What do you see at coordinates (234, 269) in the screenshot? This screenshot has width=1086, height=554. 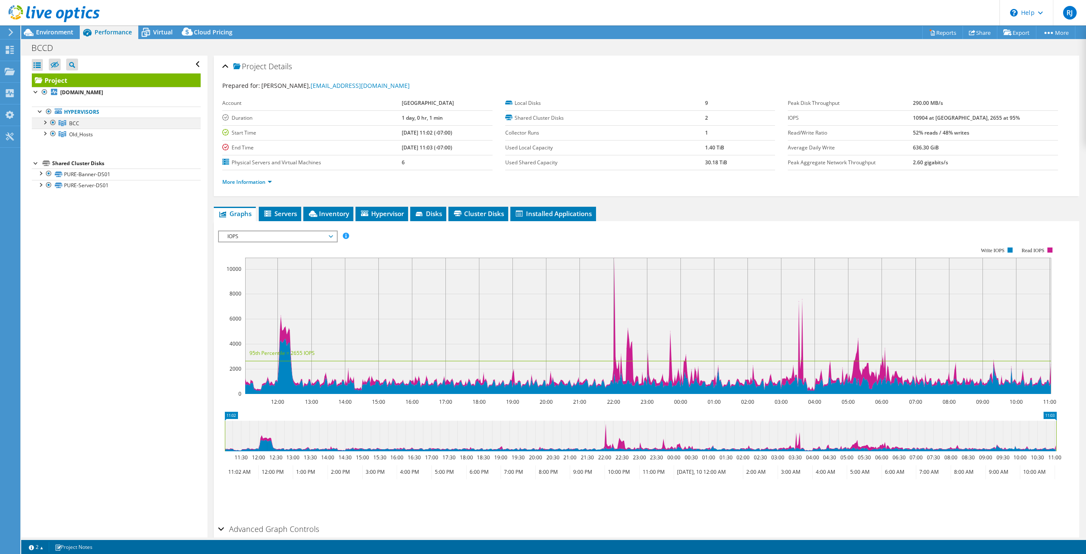 I see `text: 10000` at bounding box center [234, 269].